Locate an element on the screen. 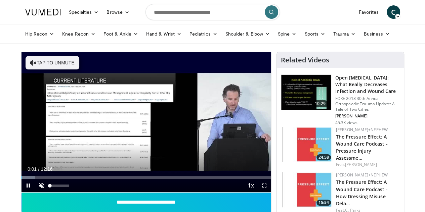 The width and height of the screenshot is (425, 212). a: Trauma is located at coordinates (344, 34).